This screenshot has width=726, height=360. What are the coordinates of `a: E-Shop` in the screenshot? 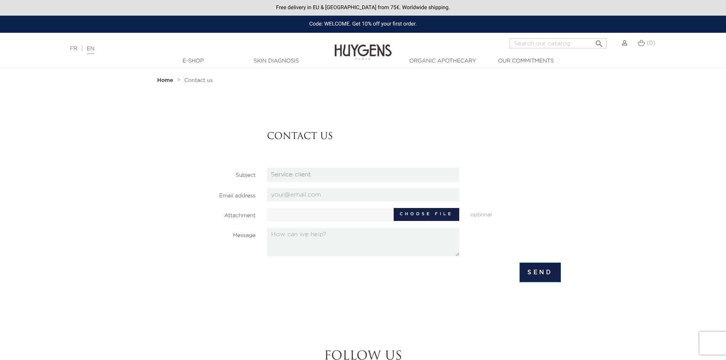 It's located at (193, 61).